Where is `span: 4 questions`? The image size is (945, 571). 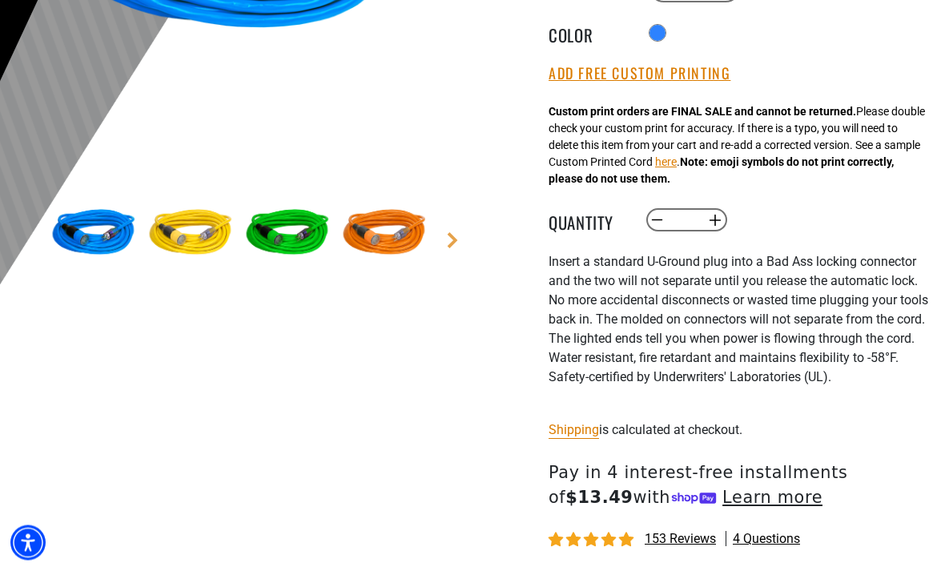
span: 4 questions is located at coordinates (766, 539).